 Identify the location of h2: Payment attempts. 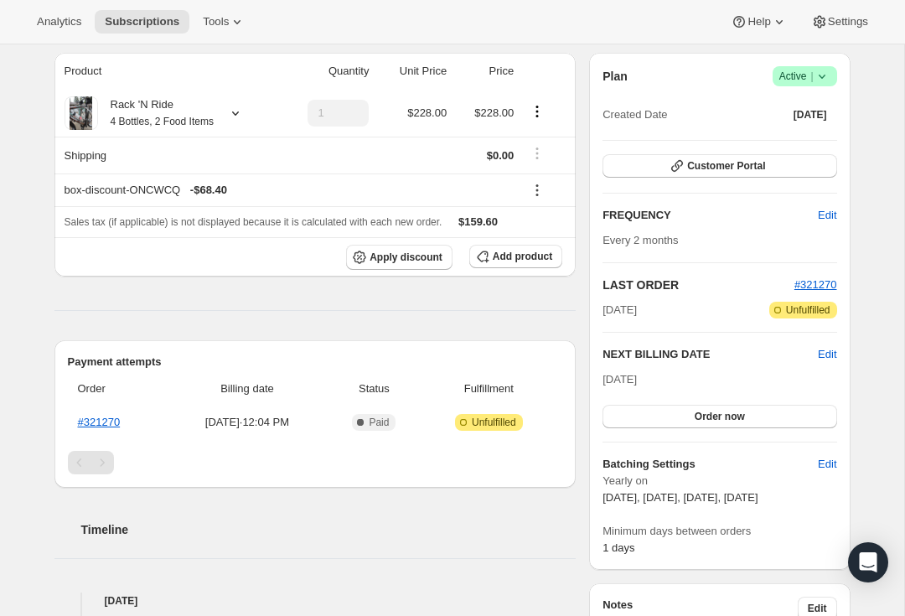
(315, 362).